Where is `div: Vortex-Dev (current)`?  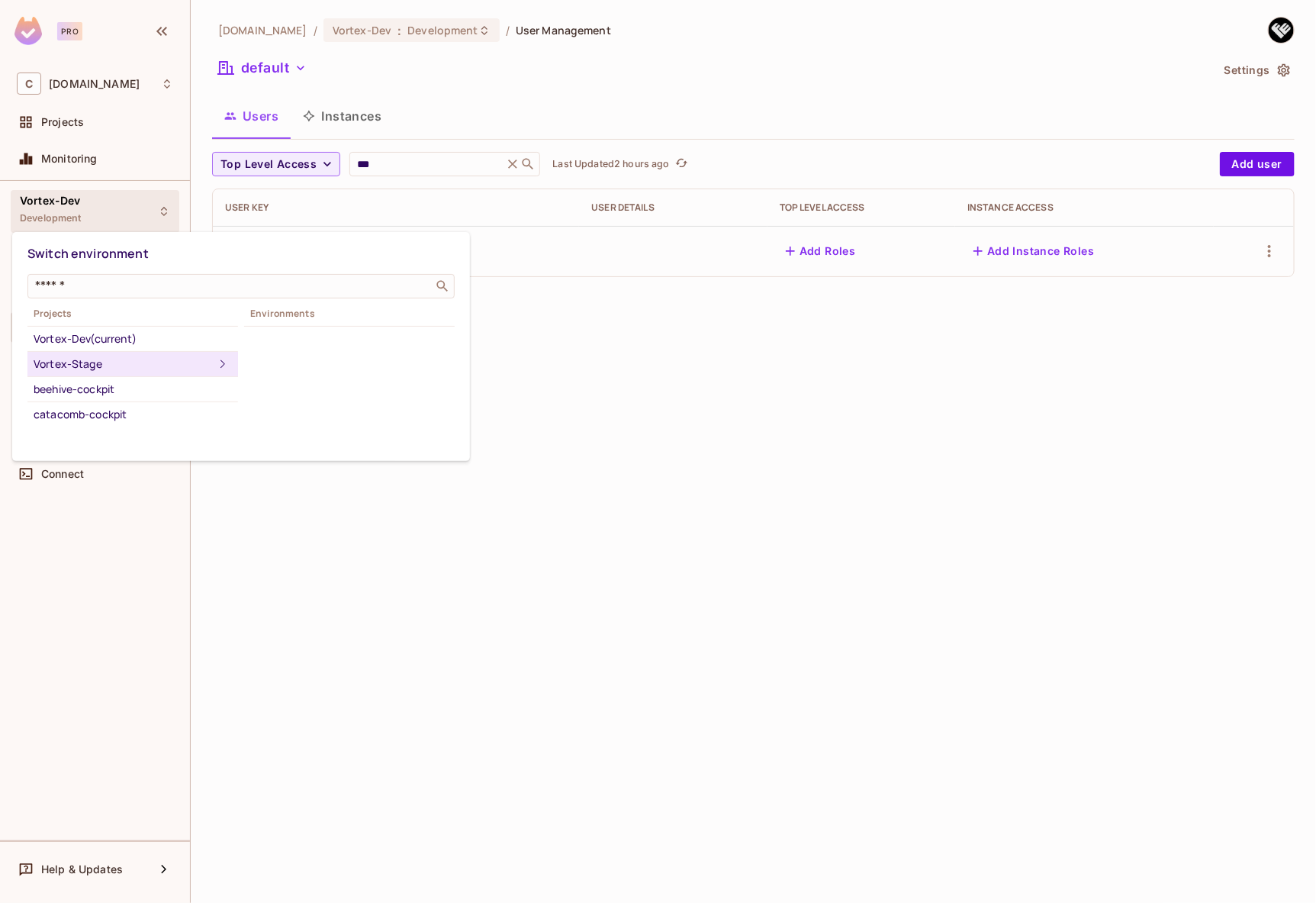
div: Vortex-Dev (current) is located at coordinates (133, 339).